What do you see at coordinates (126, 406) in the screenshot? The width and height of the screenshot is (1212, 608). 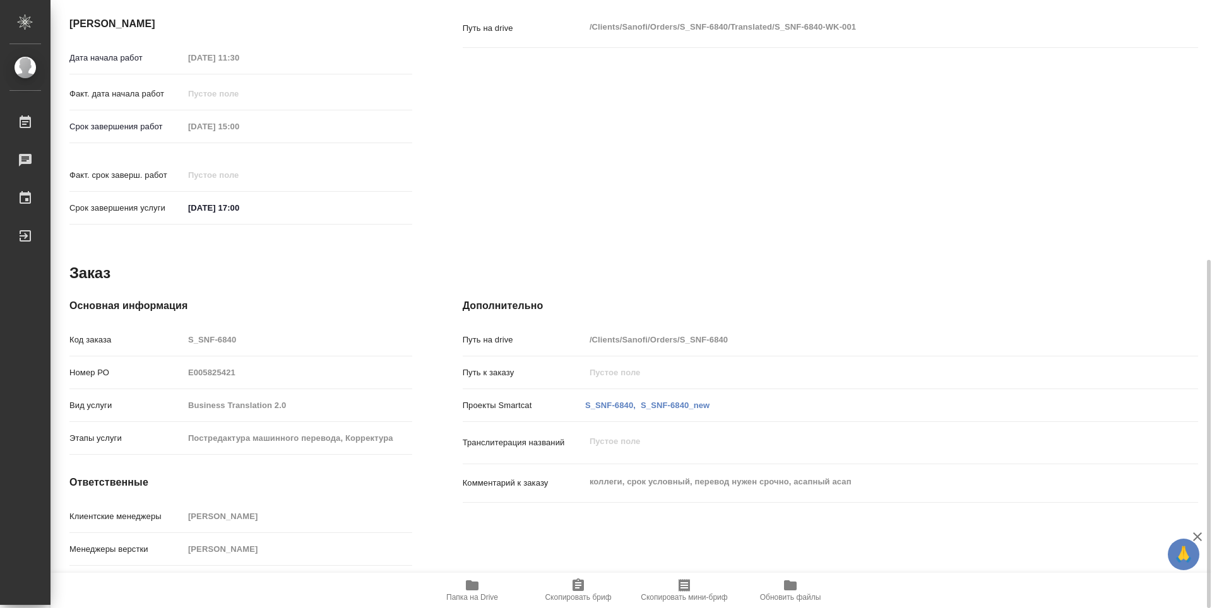 I see `p: Вид услуги` at bounding box center [126, 406].